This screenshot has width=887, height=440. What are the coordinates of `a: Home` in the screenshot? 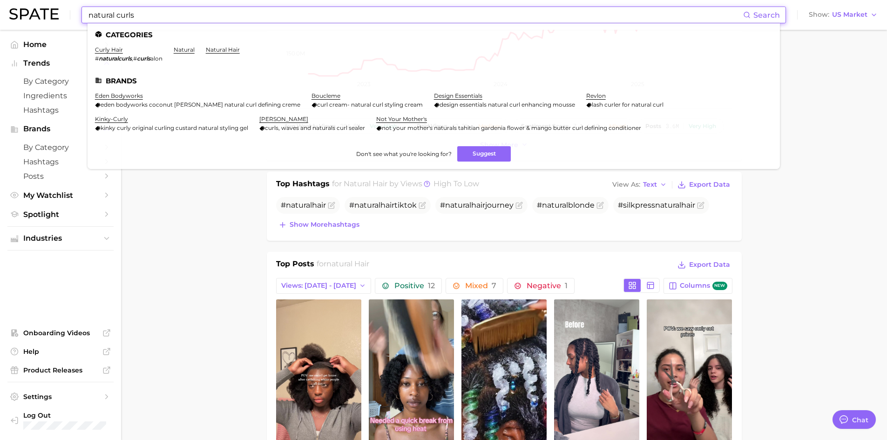 It's located at (61, 44).